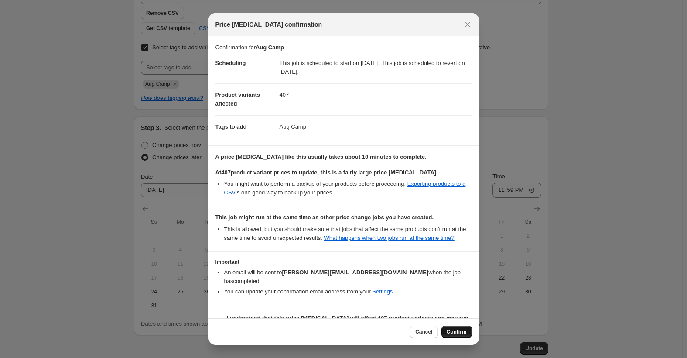  What do you see at coordinates (424, 332) in the screenshot?
I see `button: Cancel` at bounding box center [424, 332].